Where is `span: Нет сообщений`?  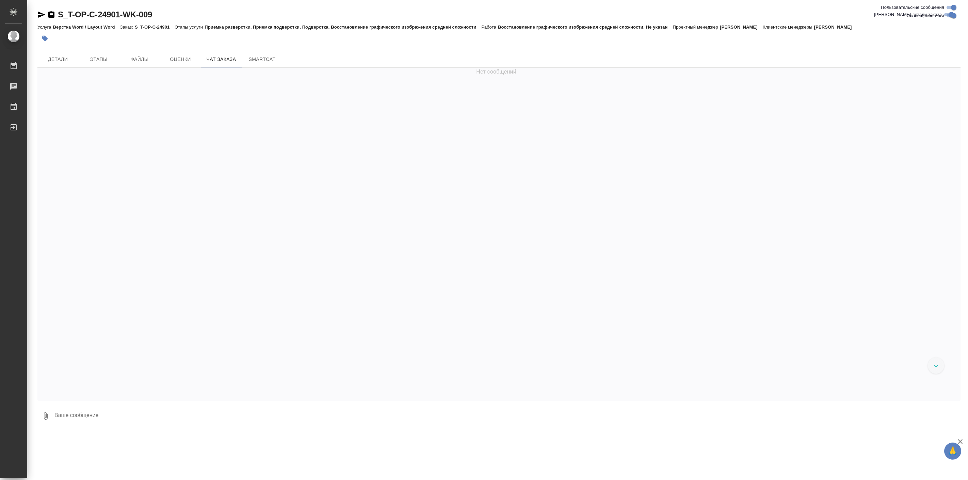 span: Нет сообщений is located at coordinates (496, 72).